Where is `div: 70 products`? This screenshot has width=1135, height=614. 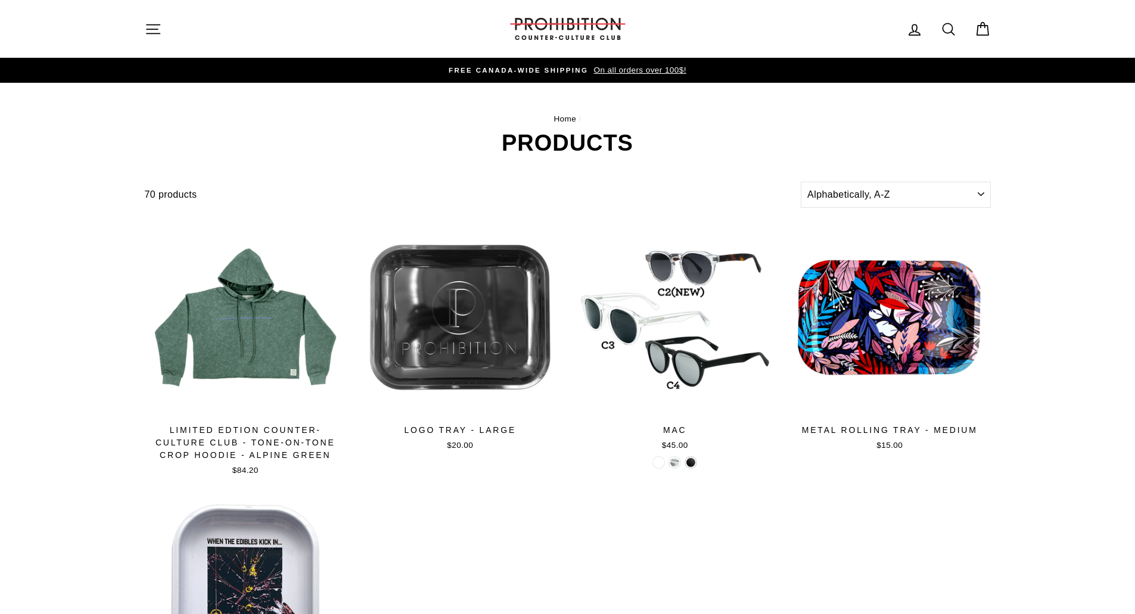 div: 70 products is located at coordinates (471, 195).